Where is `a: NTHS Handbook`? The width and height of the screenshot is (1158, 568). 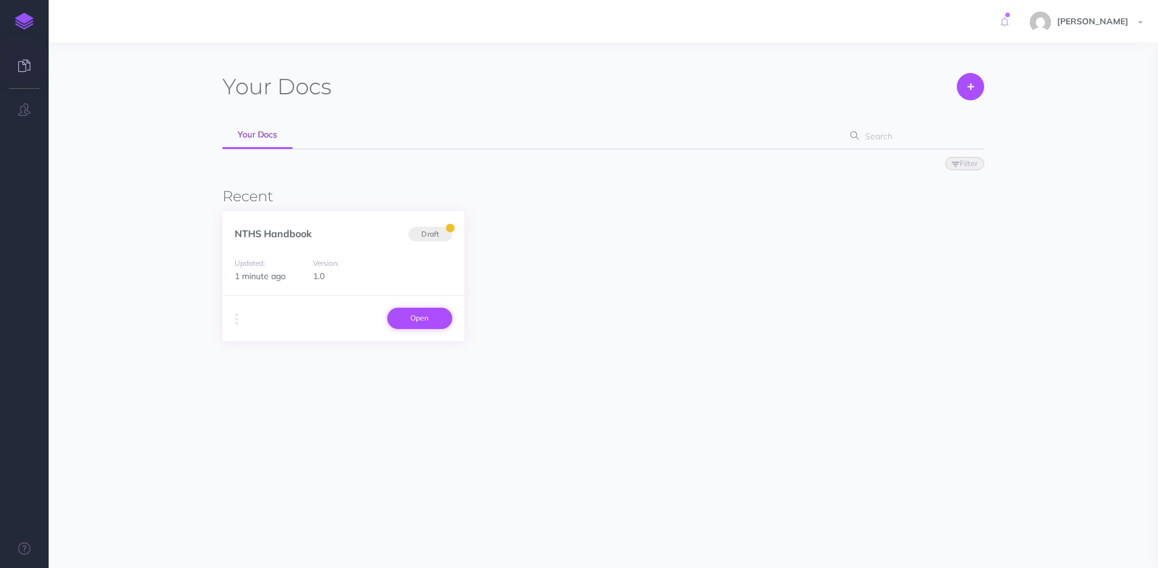
a: NTHS Handbook is located at coordinates (273, 233).